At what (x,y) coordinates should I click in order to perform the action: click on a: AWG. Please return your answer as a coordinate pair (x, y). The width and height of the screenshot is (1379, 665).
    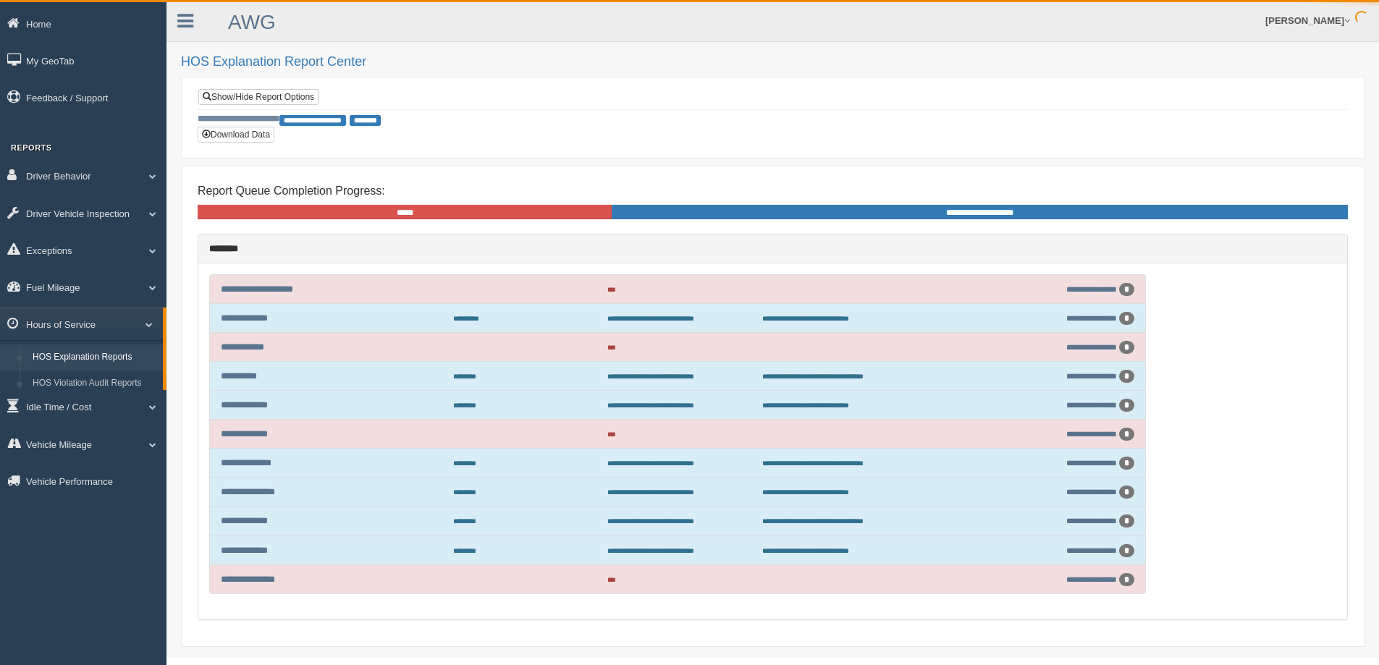
    Looking at the image, I should click on (252, 22).